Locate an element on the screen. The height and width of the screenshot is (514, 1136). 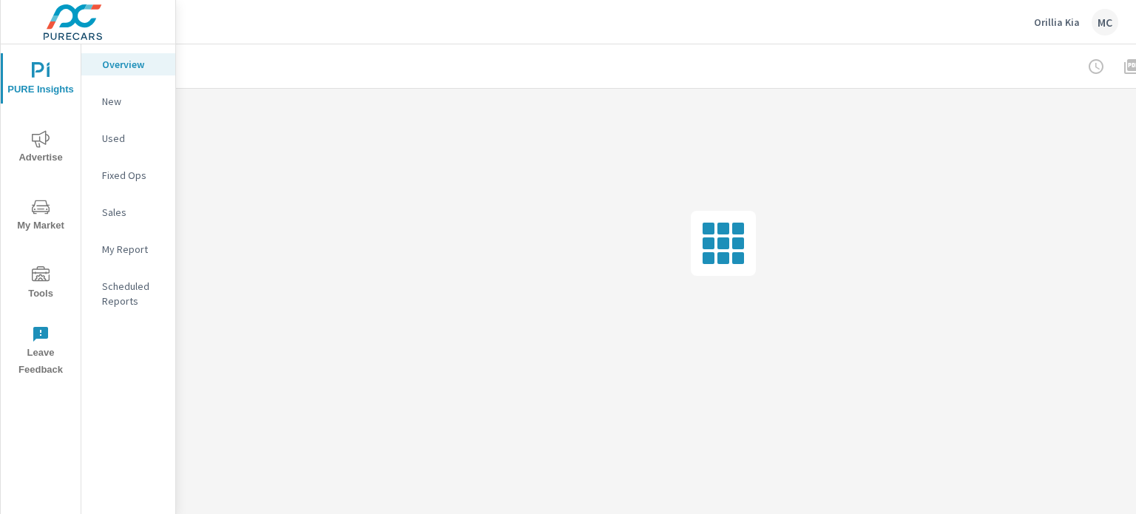
p: Orillia Kia is located at coordinates (1057, 22).